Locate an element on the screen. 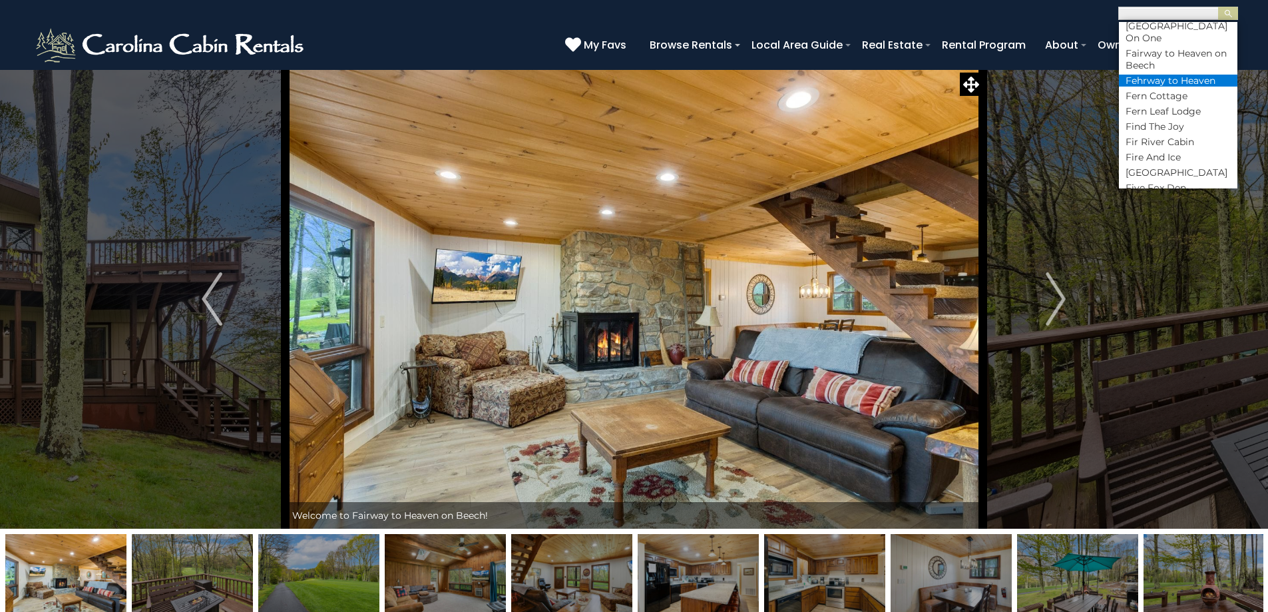 The image size is (1268, 612). a: Browse Rentals is located at coordinates (691, 45).